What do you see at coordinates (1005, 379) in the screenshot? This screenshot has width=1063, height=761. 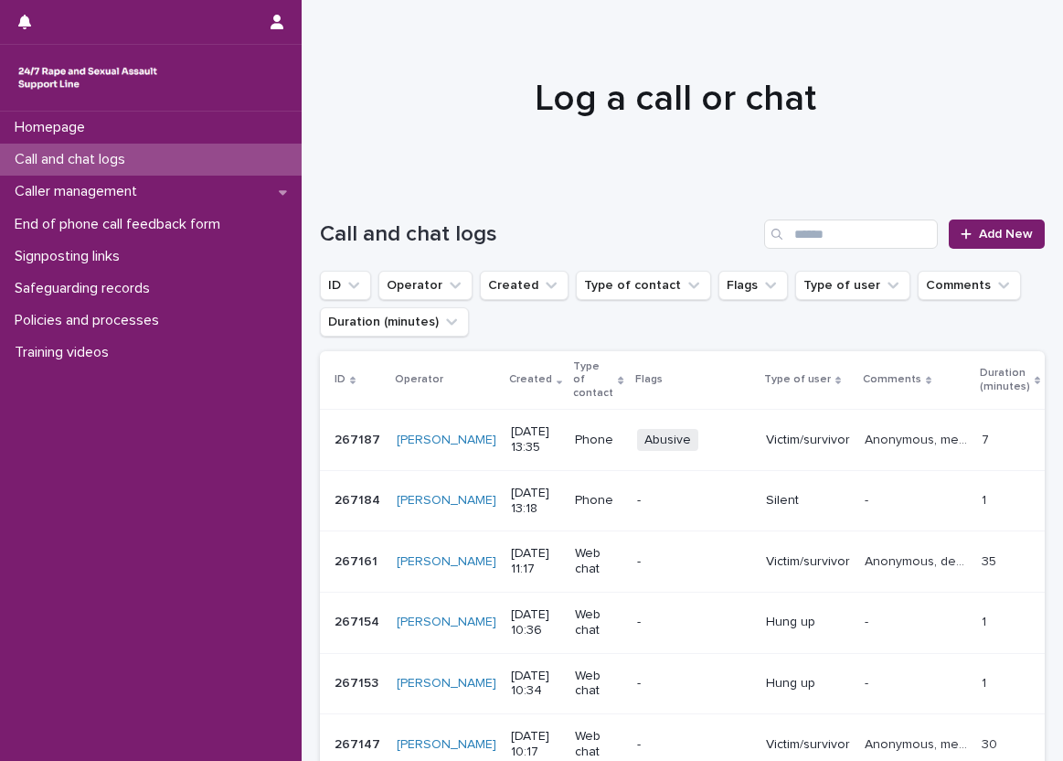 I see `p: Duration (minutes)` at bounding box center [1005, 379].